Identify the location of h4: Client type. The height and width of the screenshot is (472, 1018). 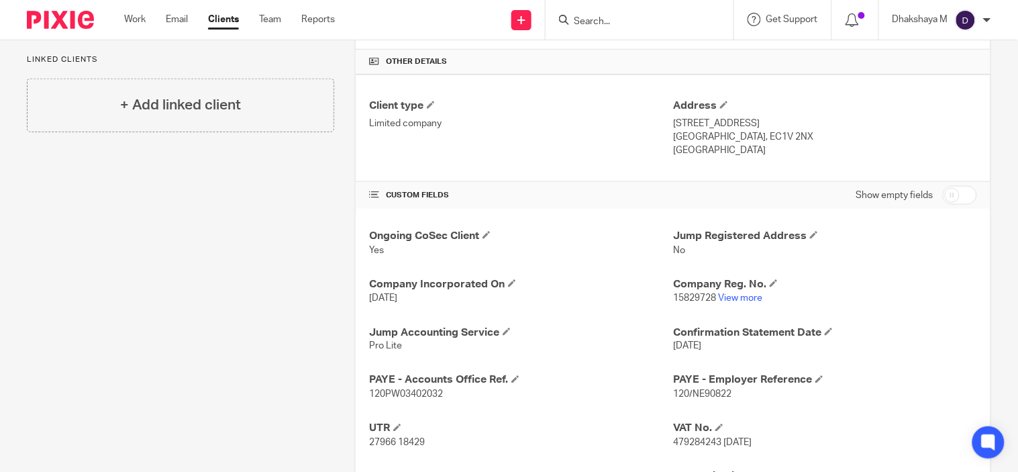
(521, 105).